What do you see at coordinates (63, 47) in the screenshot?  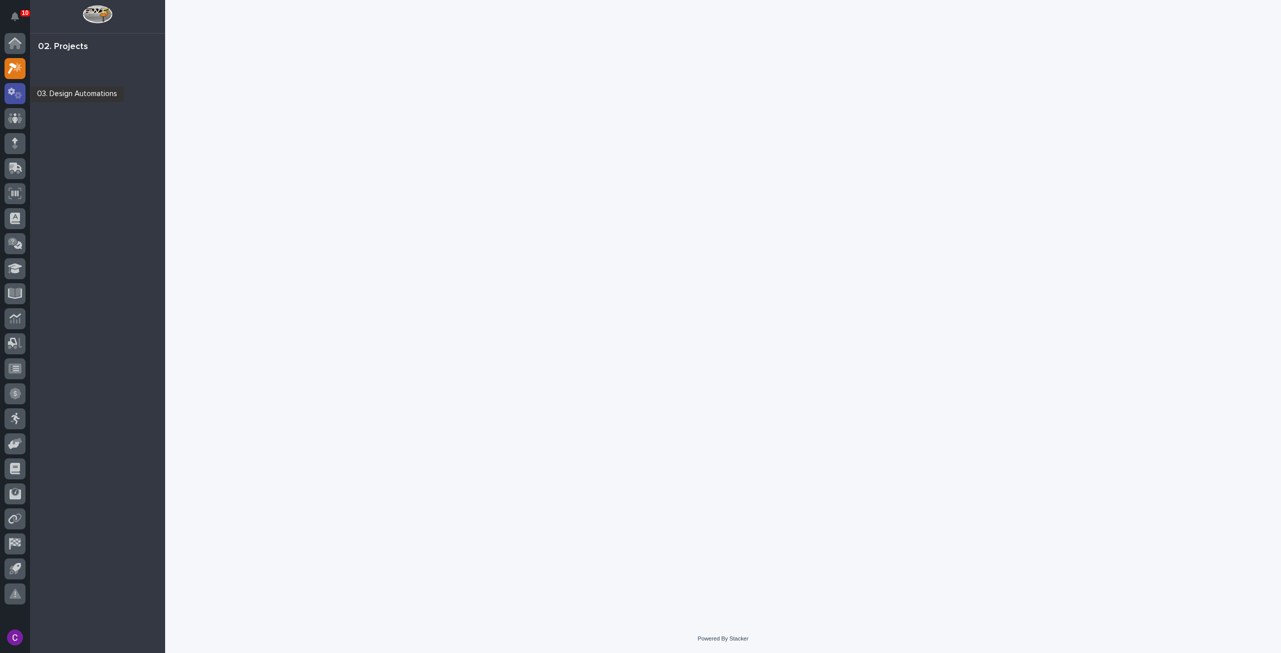 I see `div: 02. Projects` at bounding box center [63, 47].